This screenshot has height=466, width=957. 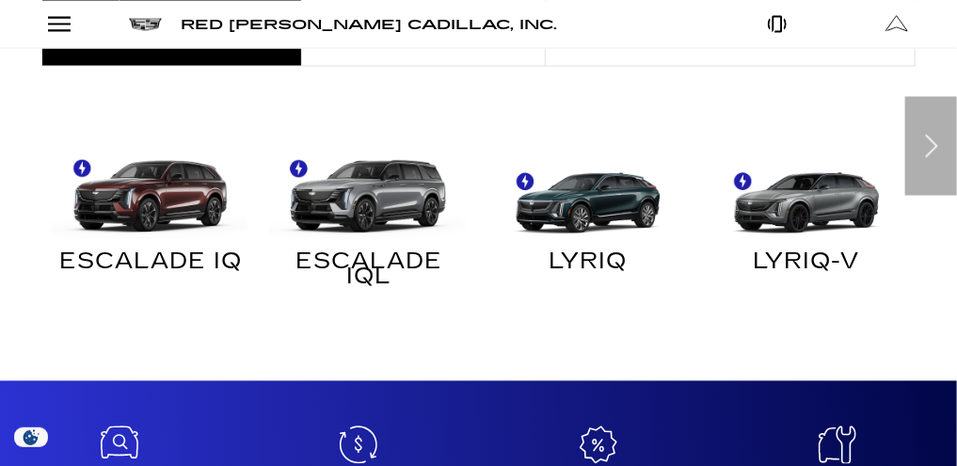 I want to click on div: LYRIQ, so click(x=588, y=266).